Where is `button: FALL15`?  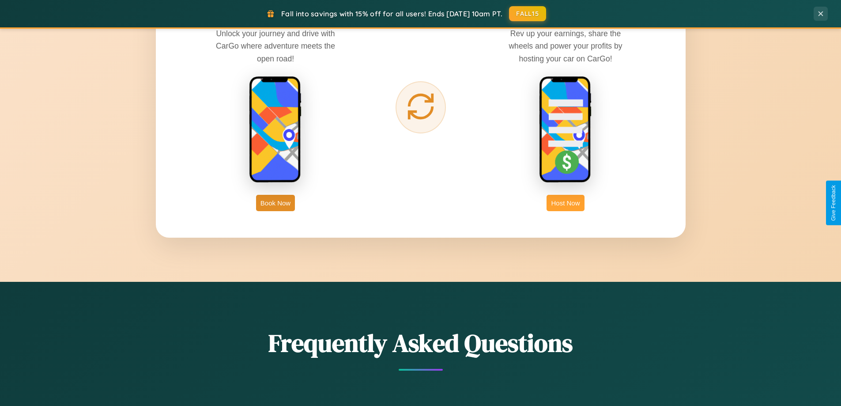
button: FALL15 is located at coordinates (528, 14).